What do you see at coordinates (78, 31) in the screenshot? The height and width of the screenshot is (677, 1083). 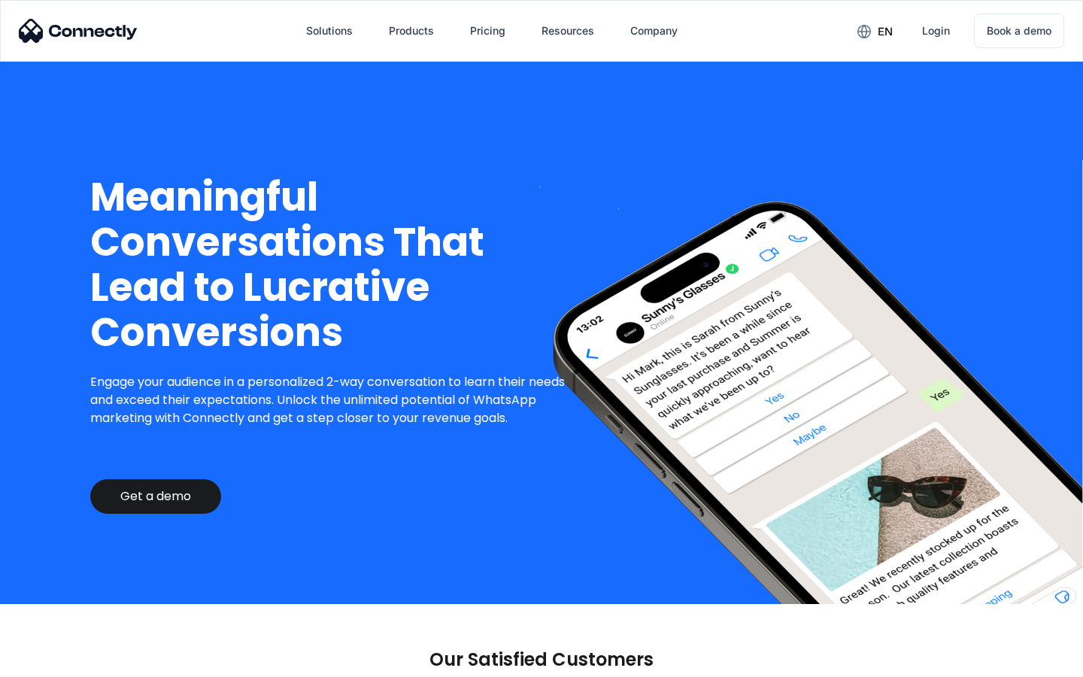 I see `img: Connectly Logo` at bounding box center [78, 31].